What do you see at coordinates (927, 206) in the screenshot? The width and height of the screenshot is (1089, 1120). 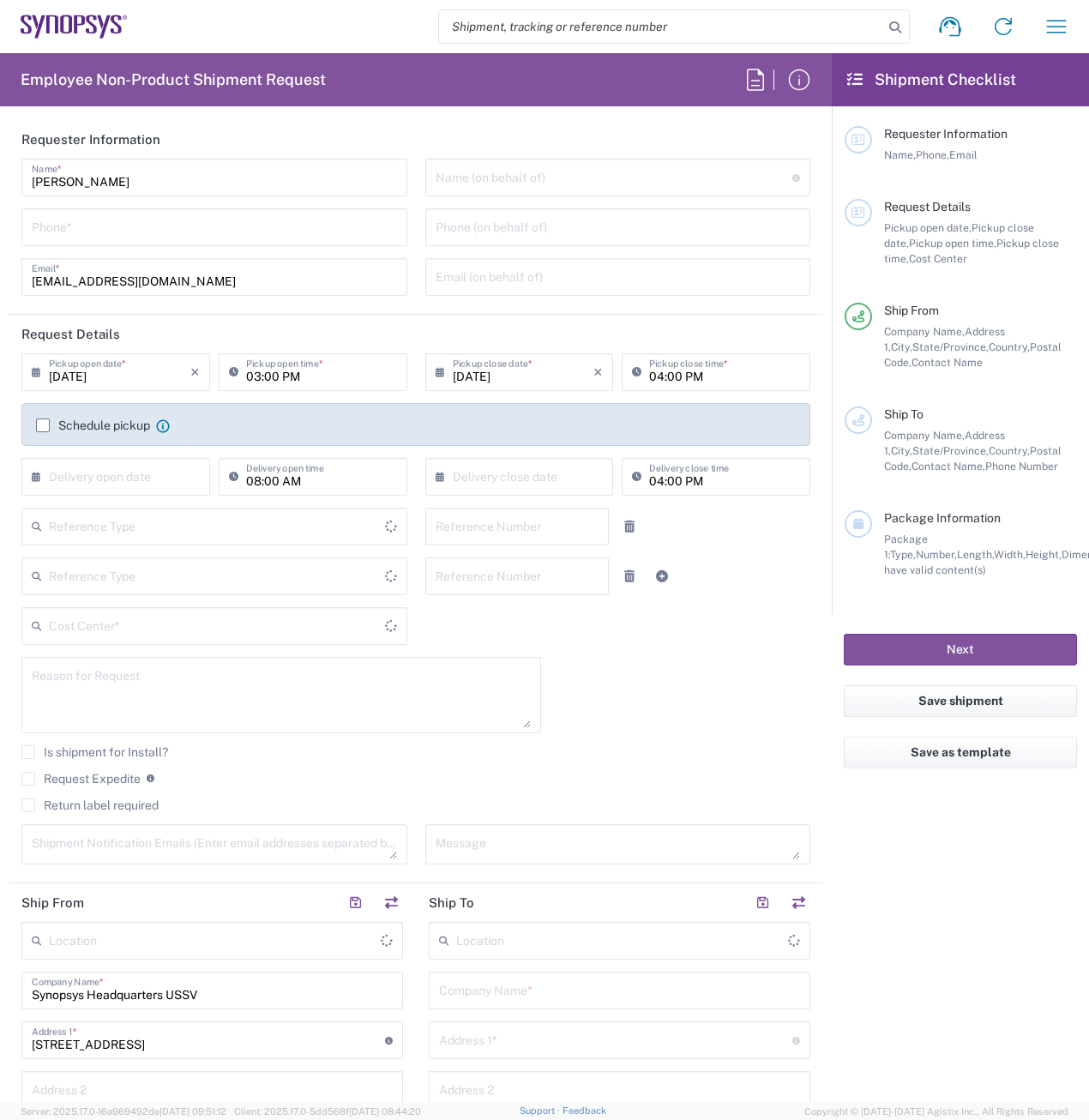 I see `span: Request Details` at bounding box center [927, 206].